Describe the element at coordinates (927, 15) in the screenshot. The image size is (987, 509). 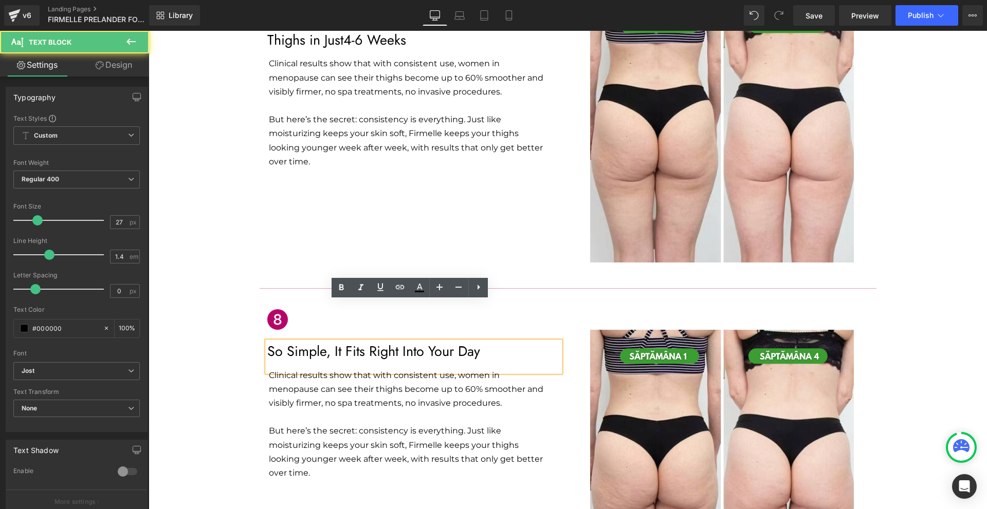
I see `button: Publish` at that location.